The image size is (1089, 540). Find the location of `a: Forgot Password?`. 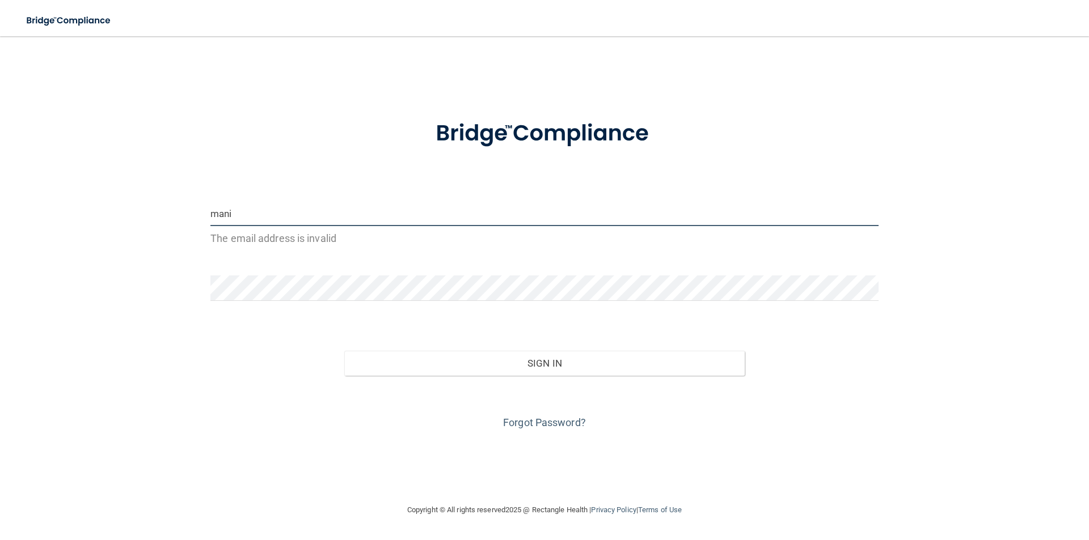

a: Forgot Password? is located at coordinates (544, 422).